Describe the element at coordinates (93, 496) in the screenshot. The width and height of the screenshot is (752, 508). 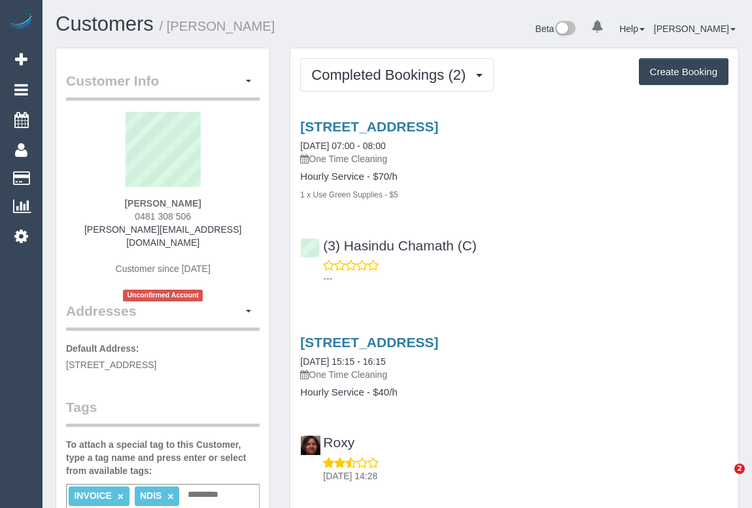
I see `span: INVOICE` at that location.